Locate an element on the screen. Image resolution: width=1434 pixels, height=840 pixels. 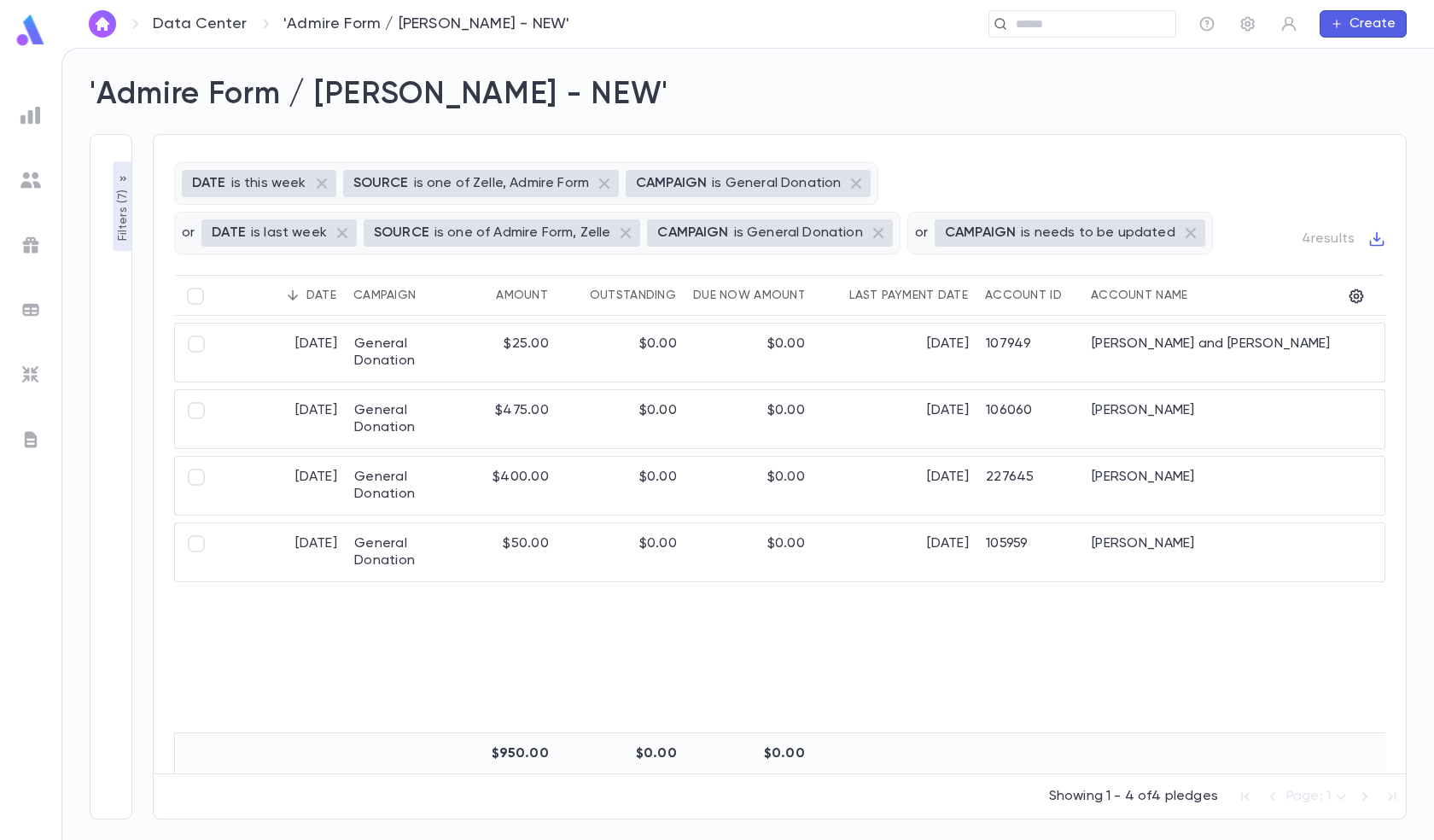
p: is this week is located at coordinates (269, 183).